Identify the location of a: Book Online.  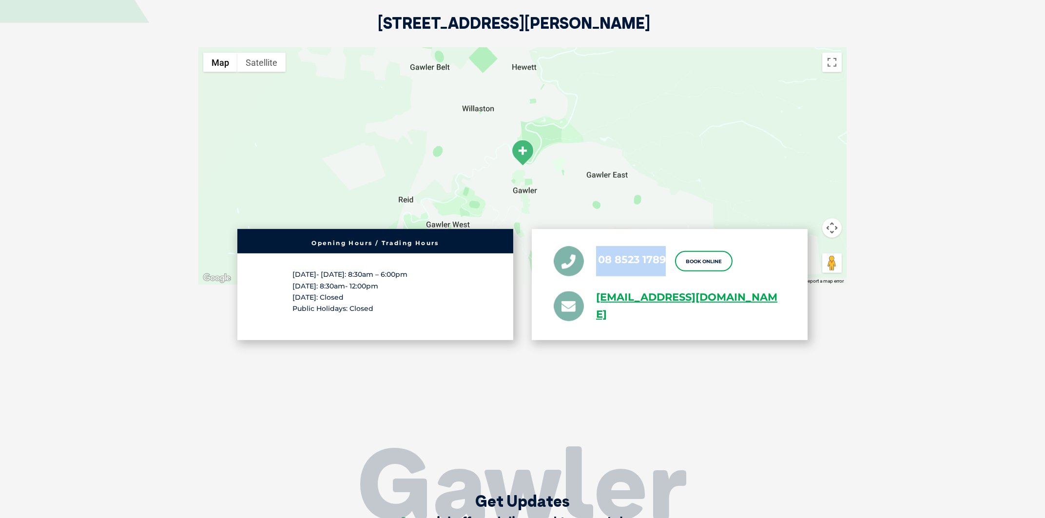
(704, 262).